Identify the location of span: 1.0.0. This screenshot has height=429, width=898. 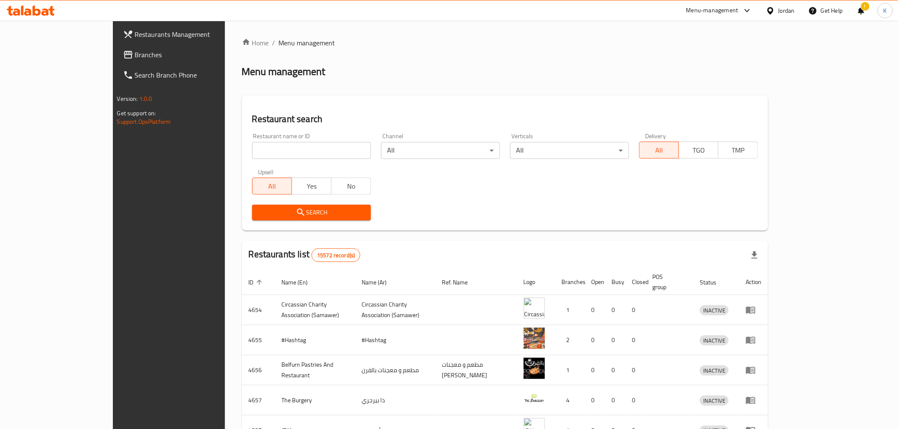
(146, 99).